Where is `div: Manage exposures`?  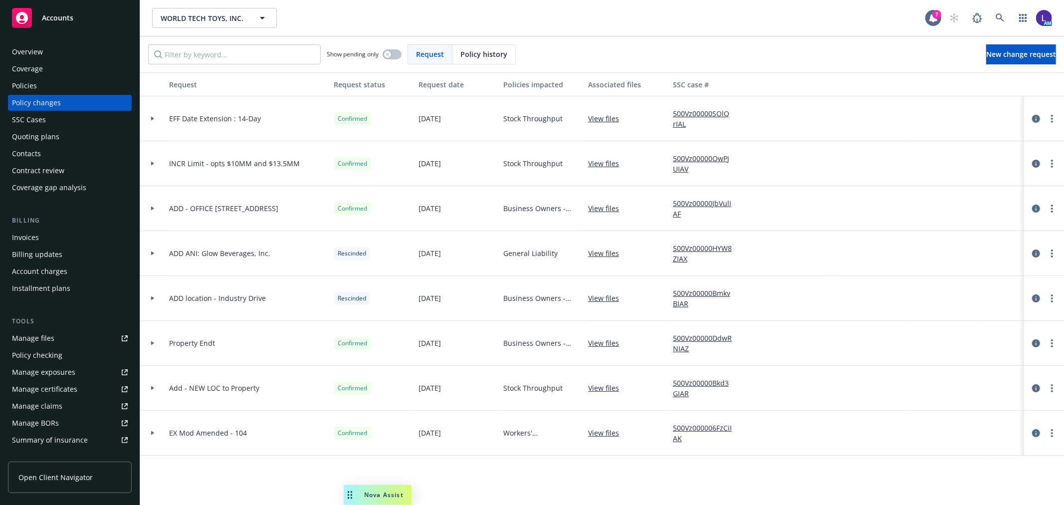 div: Manage exposures is located at coordinates (43, 372).